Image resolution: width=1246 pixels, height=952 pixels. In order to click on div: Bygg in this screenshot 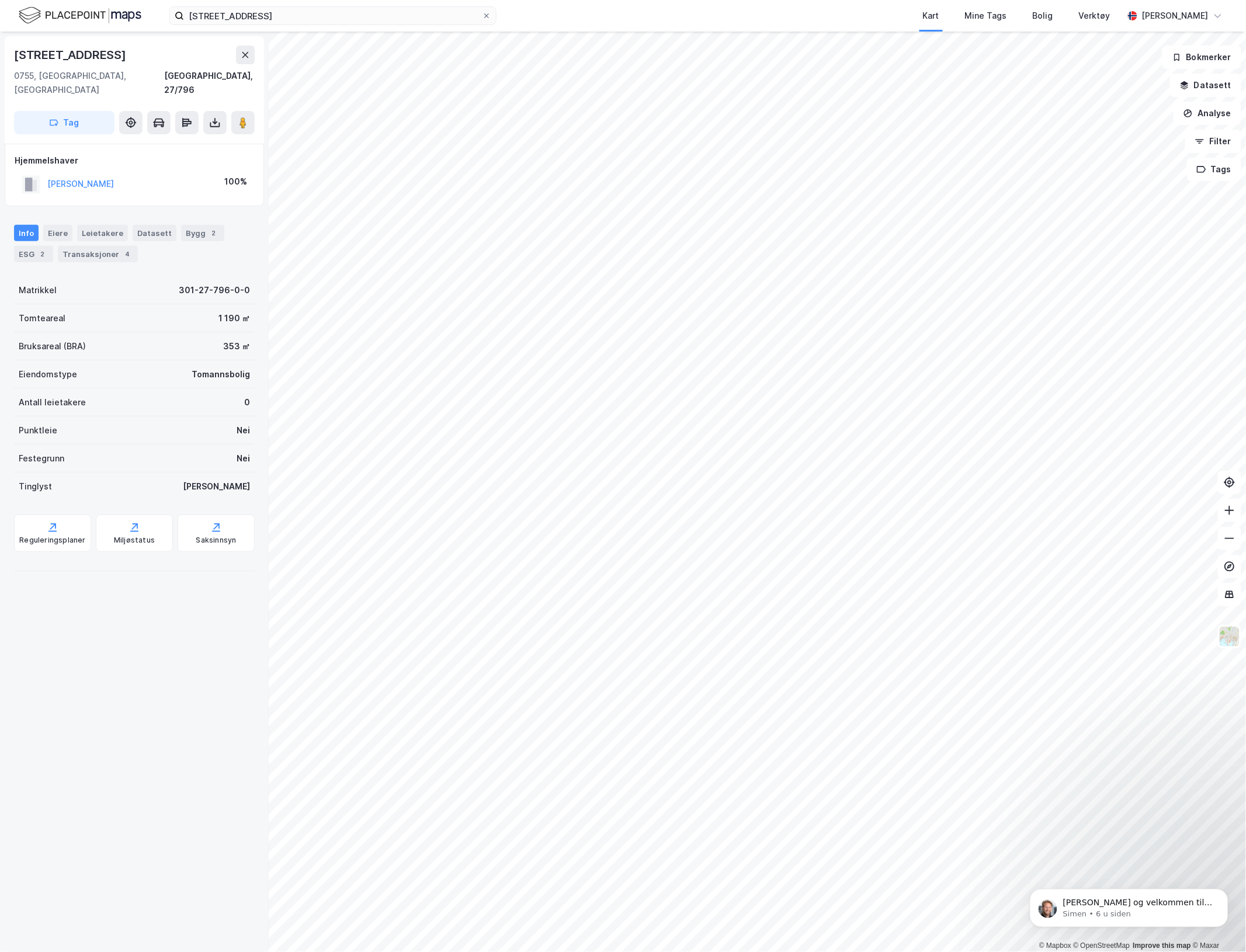, I will do `click(203, 233)`.